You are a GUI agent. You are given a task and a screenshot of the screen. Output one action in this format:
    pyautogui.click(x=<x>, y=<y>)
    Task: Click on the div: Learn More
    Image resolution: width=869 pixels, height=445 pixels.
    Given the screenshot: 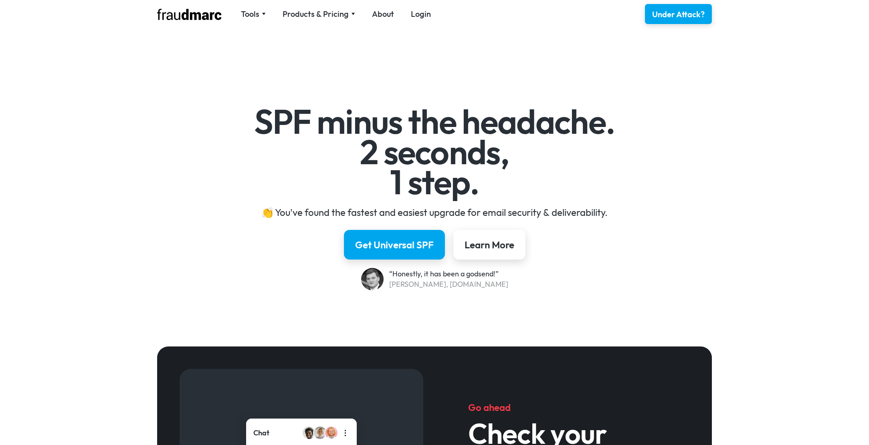 What is the action you would take?
    pyautogui.click(x=489, y=245)
    